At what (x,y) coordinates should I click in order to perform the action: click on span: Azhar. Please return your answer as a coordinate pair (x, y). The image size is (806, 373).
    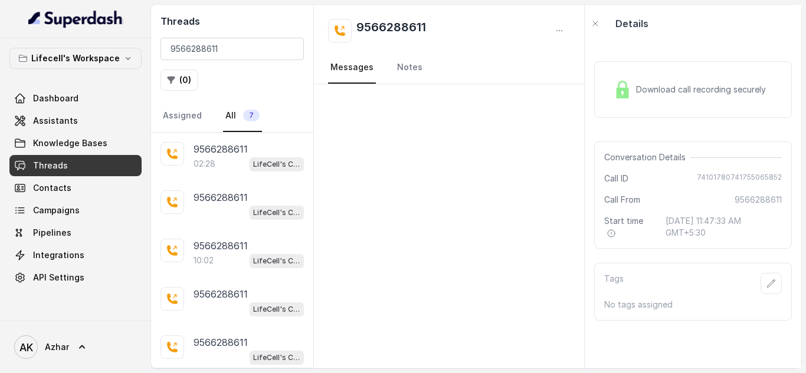
    Looking at the image, I should click on (57, 347).